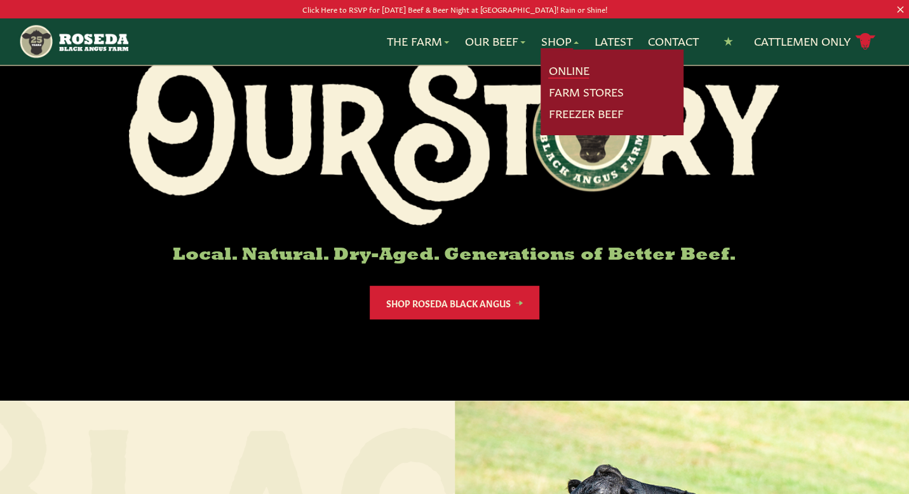 Image resolution: width=909 pixels, height=494 pixels. Describe the element at coordinates (673, 41) in the screenshot. I see `a: Contact` at that location.